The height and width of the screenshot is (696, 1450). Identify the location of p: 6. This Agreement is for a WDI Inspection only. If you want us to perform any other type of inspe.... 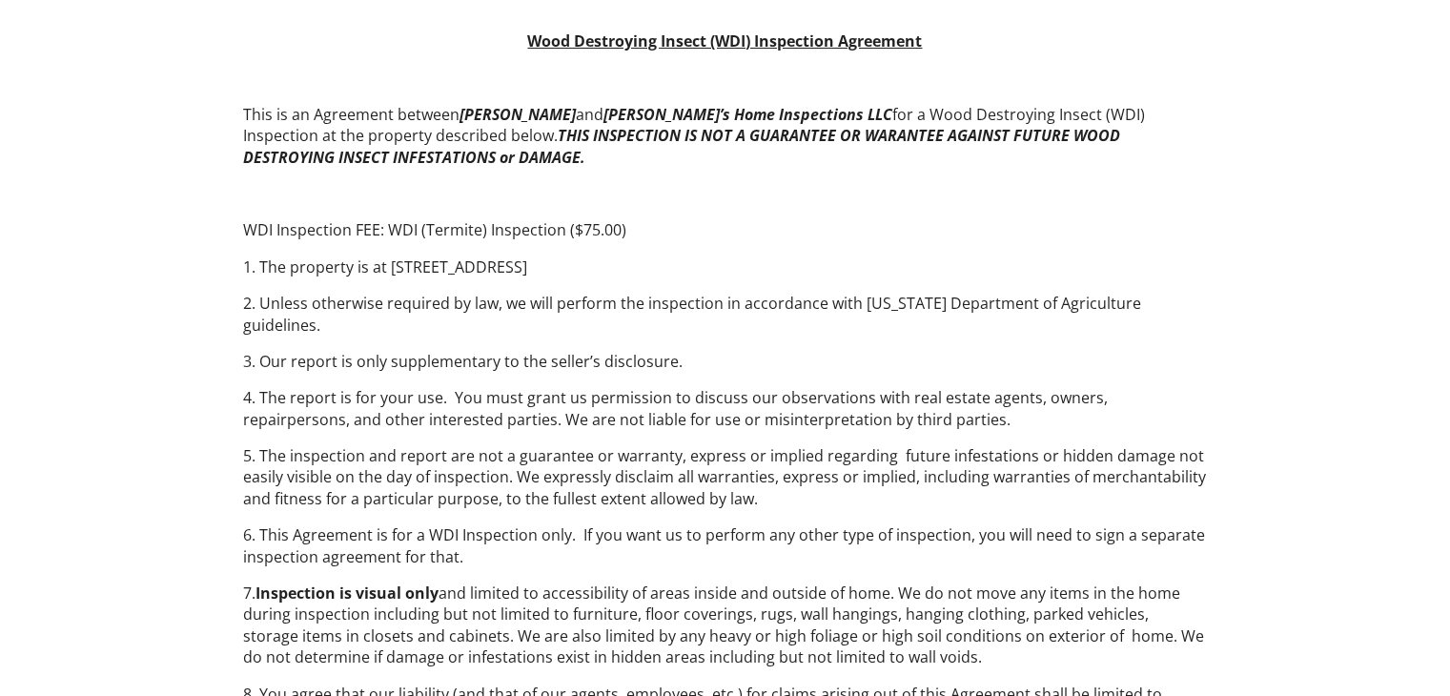
(724, 545).